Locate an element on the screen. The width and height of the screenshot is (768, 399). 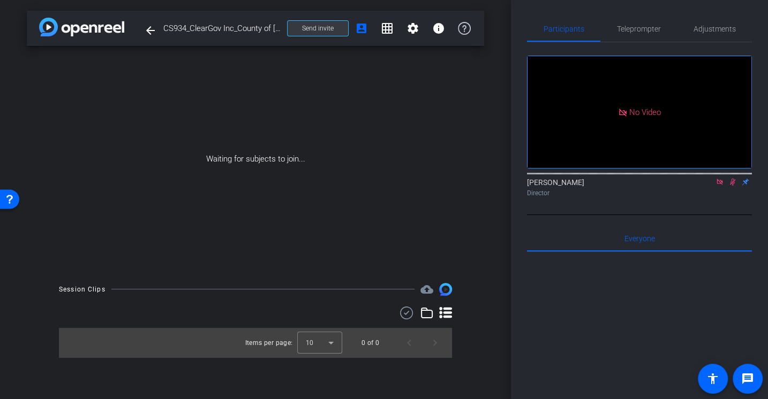
div: 0 of 0 is located at coordinates (370, 343).